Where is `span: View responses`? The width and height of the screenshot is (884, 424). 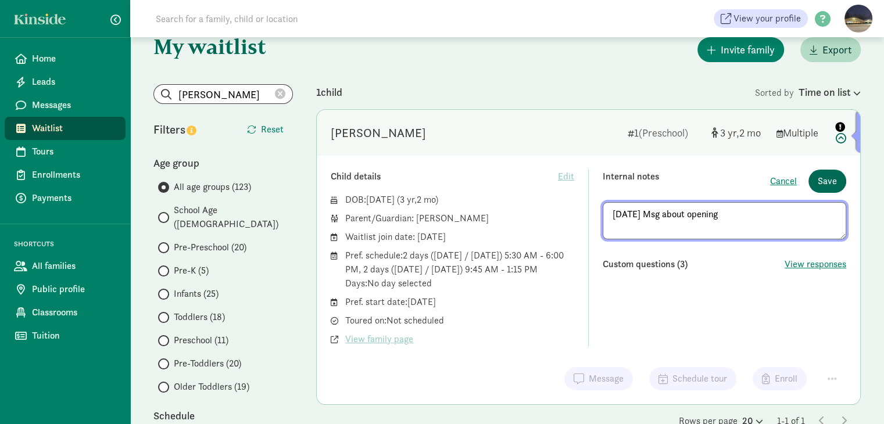
span: View responses is located at coordinates (815, 264).